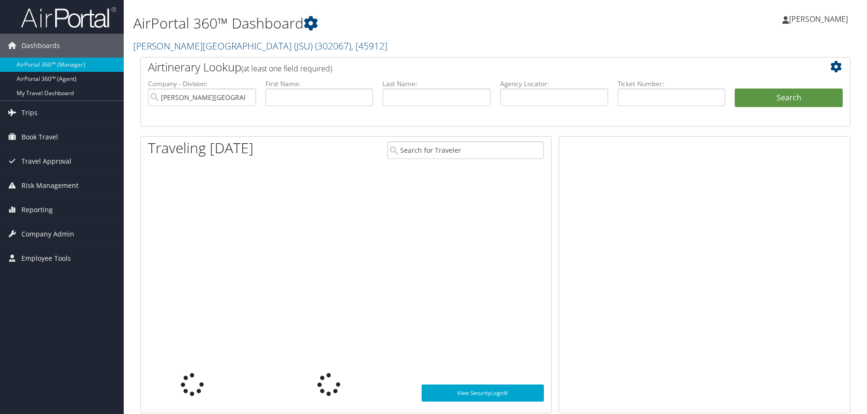 The image size is (867, 414). What do you see at coordinates (202, 84) in the screenshot?
I see `label: Company - Division:` at bounding box center [202, 84].